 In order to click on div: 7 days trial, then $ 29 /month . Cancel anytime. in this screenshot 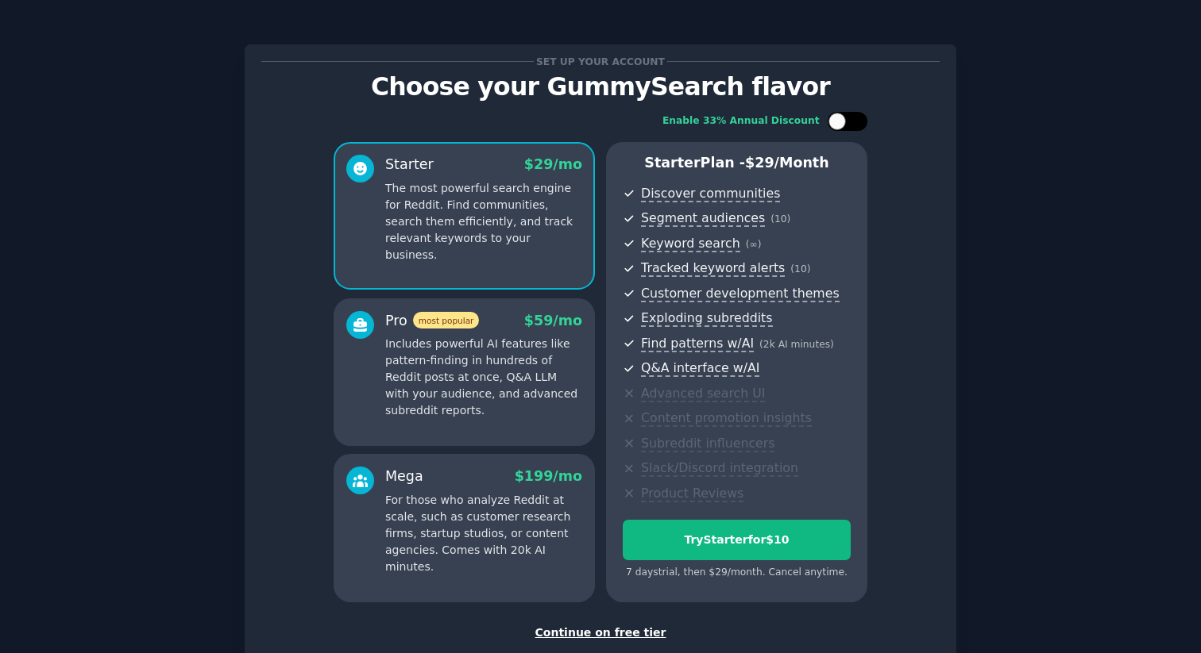, I will do `click(736, 573)`.